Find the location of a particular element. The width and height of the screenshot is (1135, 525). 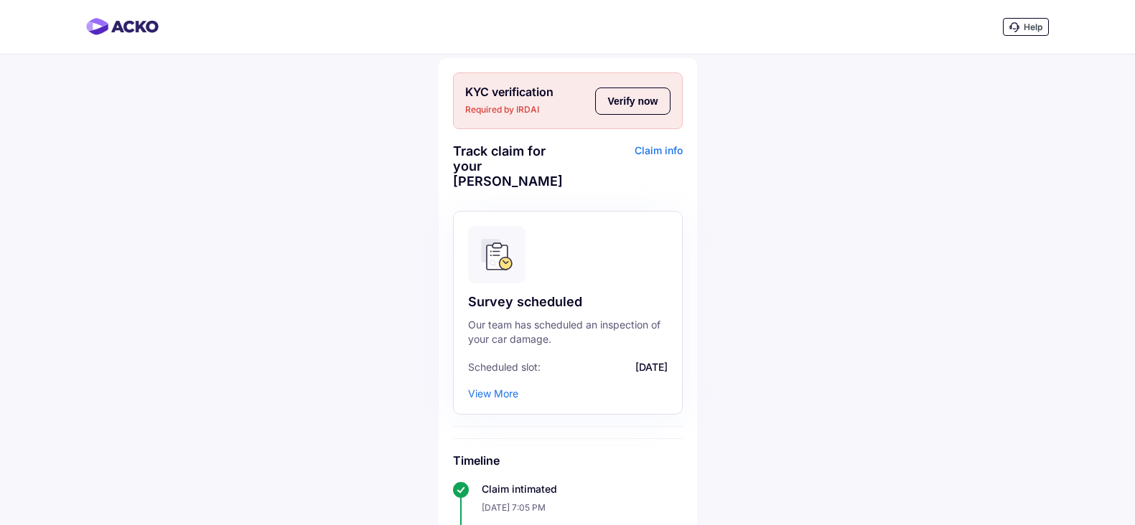

button: Verify now is located at coordinates (632, 101).